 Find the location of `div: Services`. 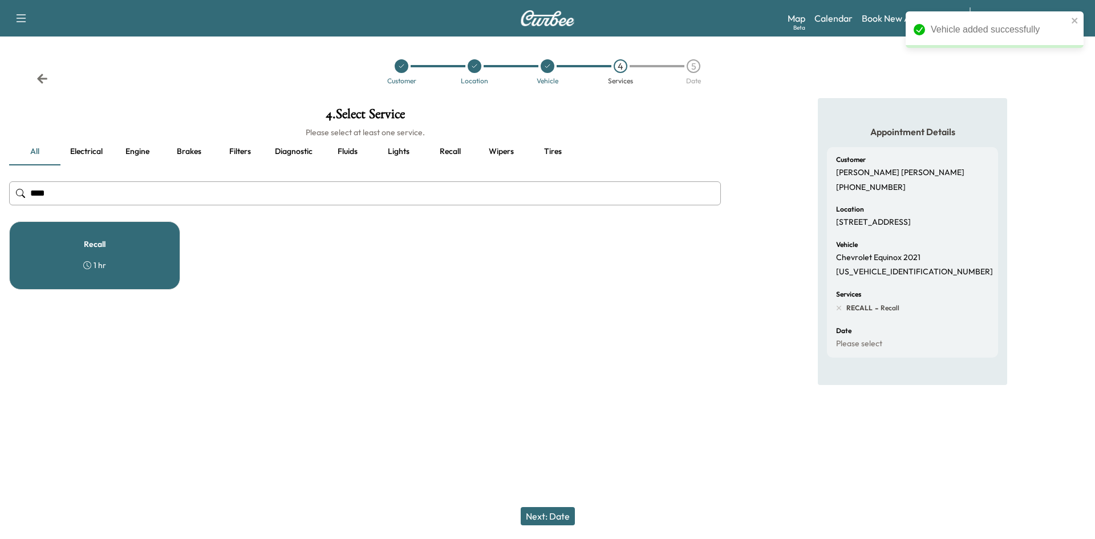

div: Services is located at coordinates (621, 81).